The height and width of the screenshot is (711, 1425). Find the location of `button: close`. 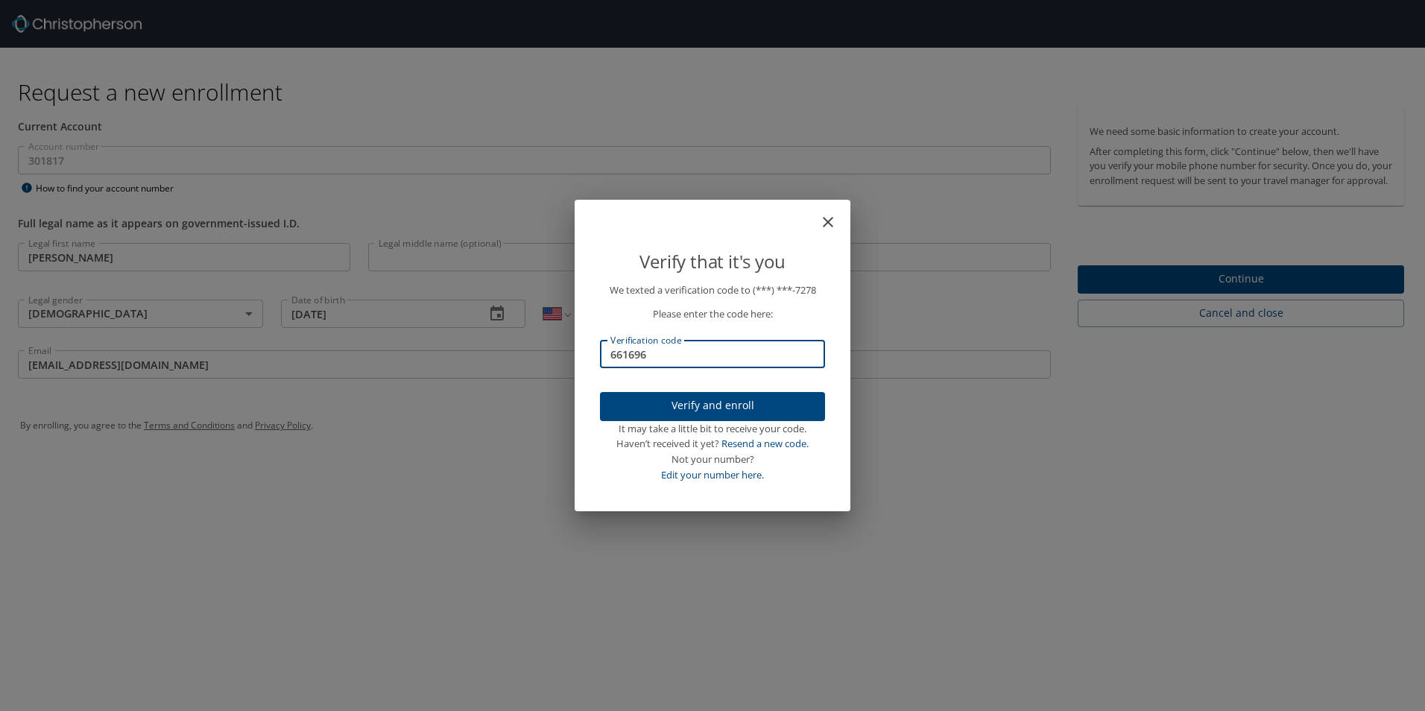

button: close is located at coordinates (835, 215).